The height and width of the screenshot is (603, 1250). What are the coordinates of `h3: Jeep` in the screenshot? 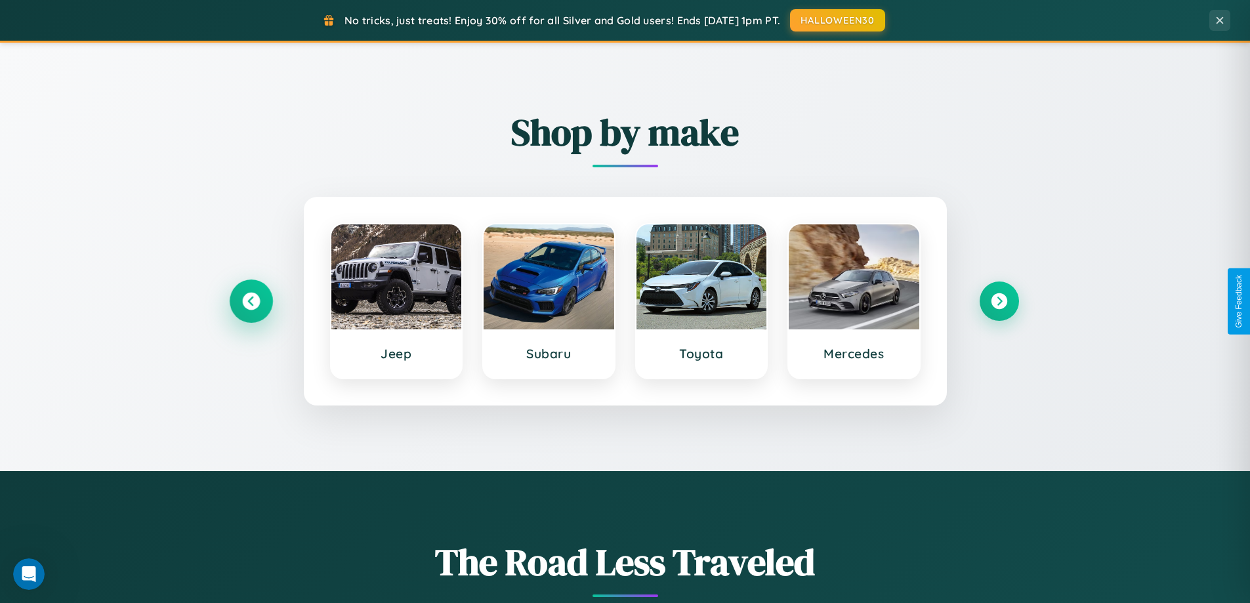 It's located at (396, 354).